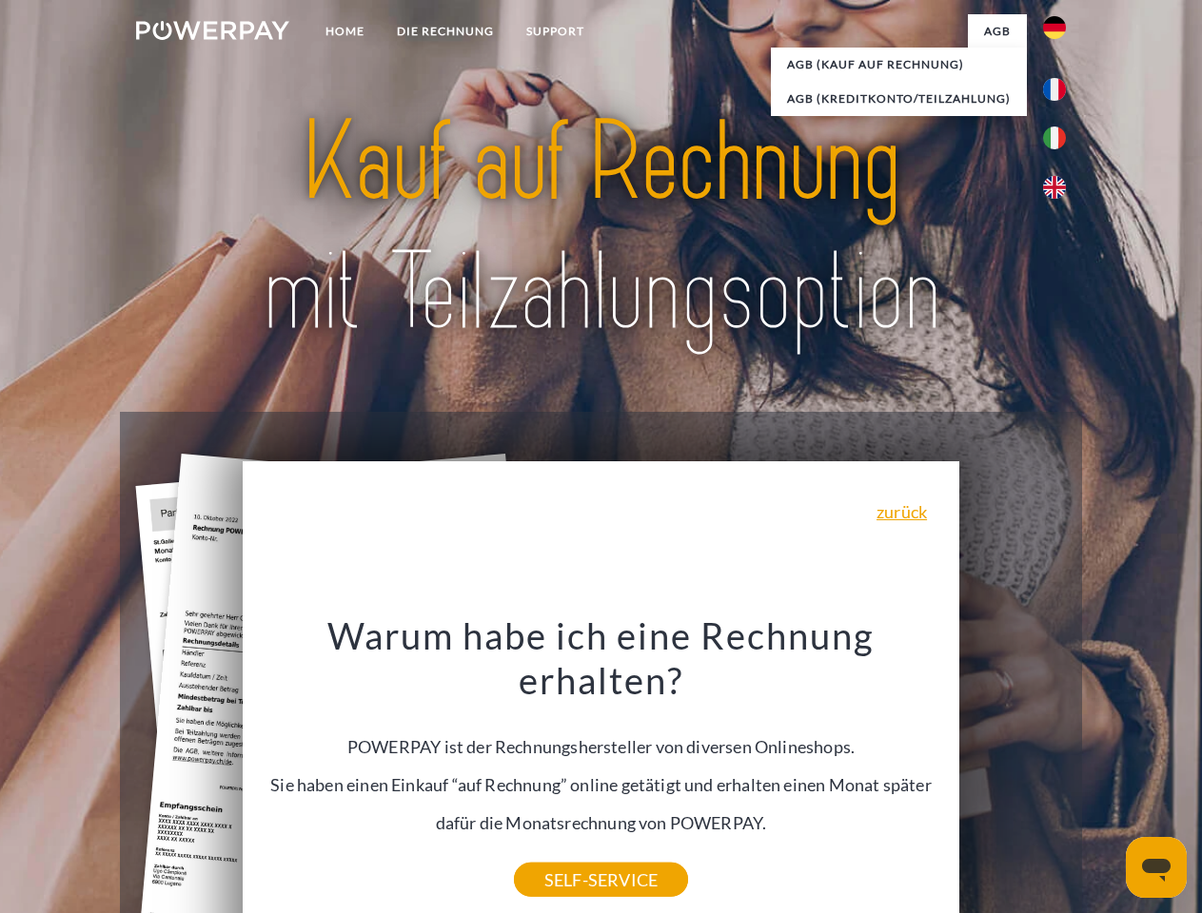  What do you see at coordinates (212, 30) in the screenshot?
I see `img: logo-powerpay-white.svg` at bounding box center [212, 30].